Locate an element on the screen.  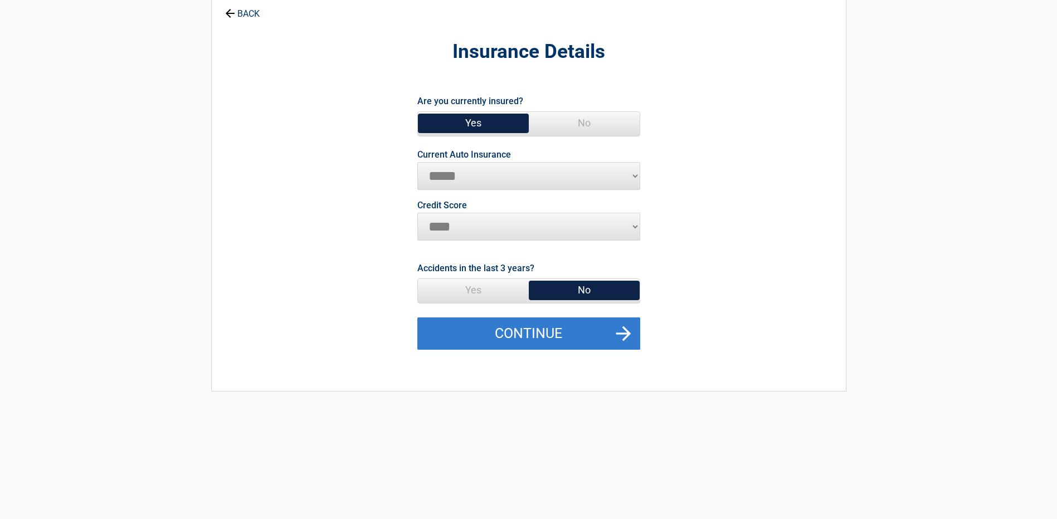
label: Accidents in the last 3 years? is located at coordinates (476, 268).